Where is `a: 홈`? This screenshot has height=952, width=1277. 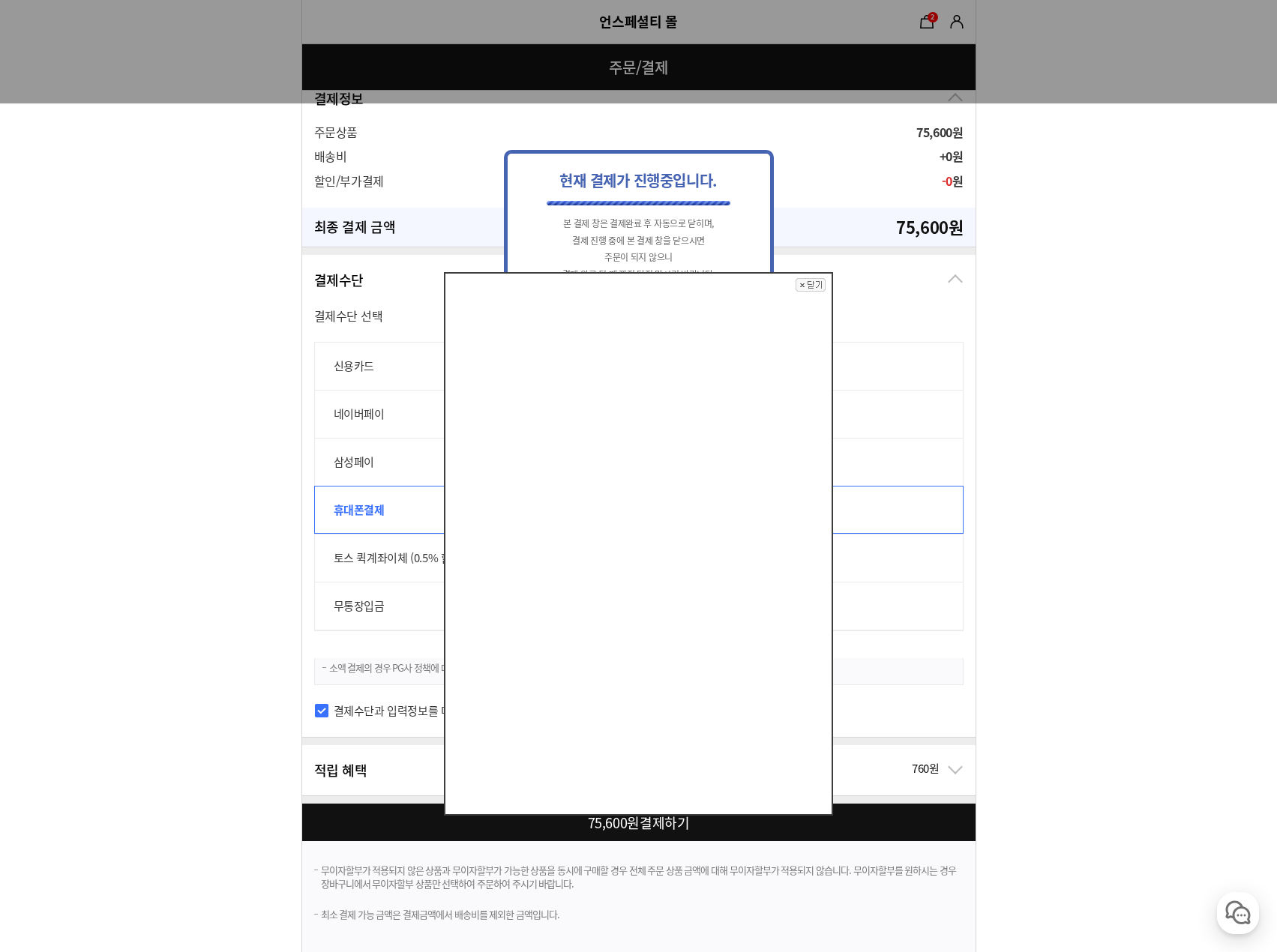 a: 홈 is located at coordinates (52, 494).